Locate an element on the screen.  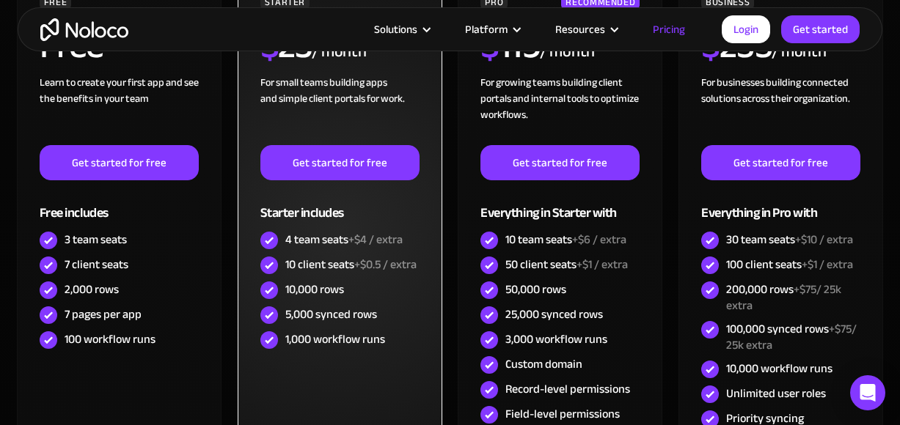
h2: Free is located at coordinates (71, 45).